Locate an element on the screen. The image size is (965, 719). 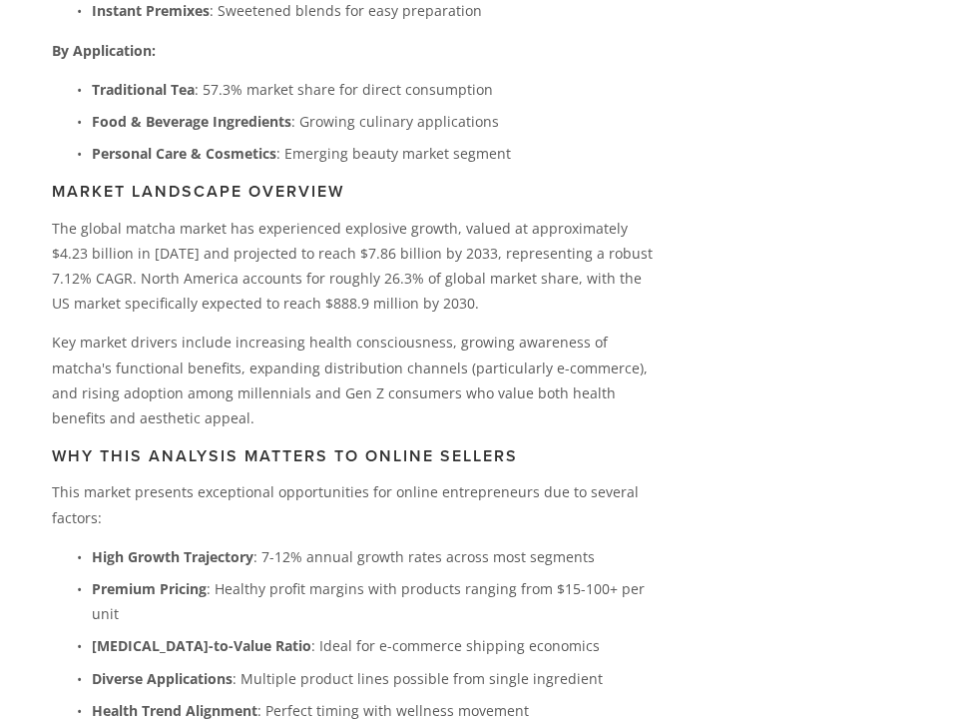
h3: Why This Analysis Matters to Online Sellers is located at coordinates (355, 455).